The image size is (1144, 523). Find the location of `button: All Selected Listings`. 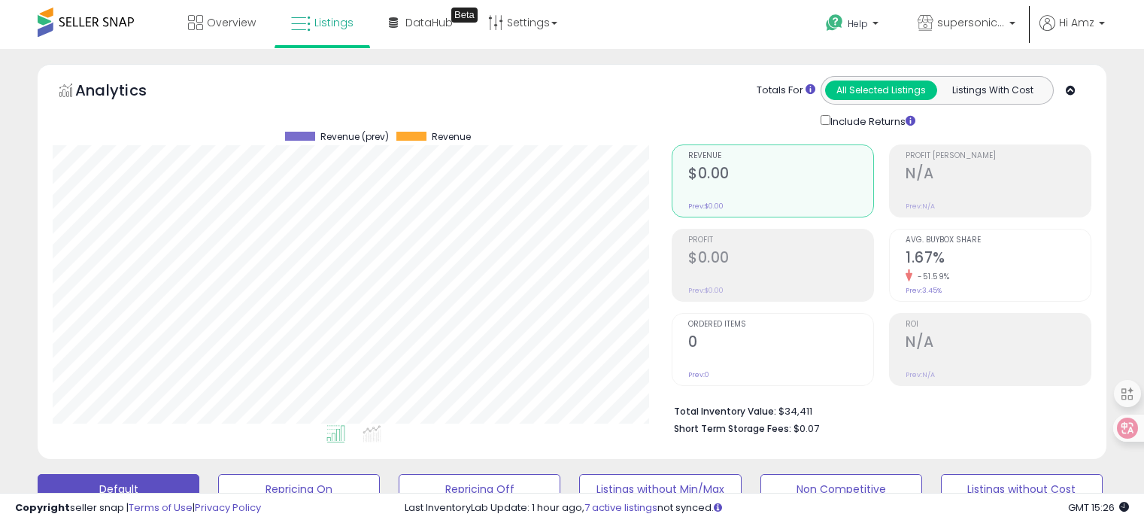

button: All Selected Listings is located at coordinates (880, 90).